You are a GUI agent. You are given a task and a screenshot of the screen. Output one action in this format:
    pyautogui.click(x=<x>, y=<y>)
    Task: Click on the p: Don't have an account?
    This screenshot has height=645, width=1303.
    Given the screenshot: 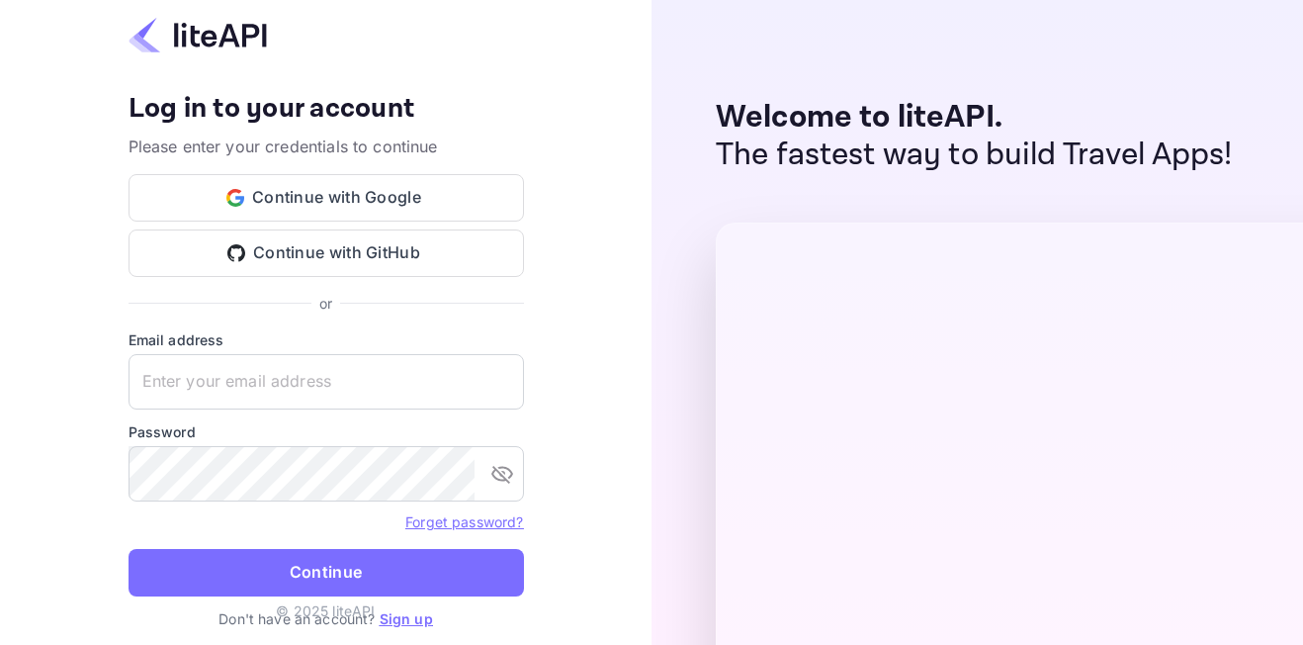 What is the action you would take?
    pyautogui.click(x=326, y=618)
    